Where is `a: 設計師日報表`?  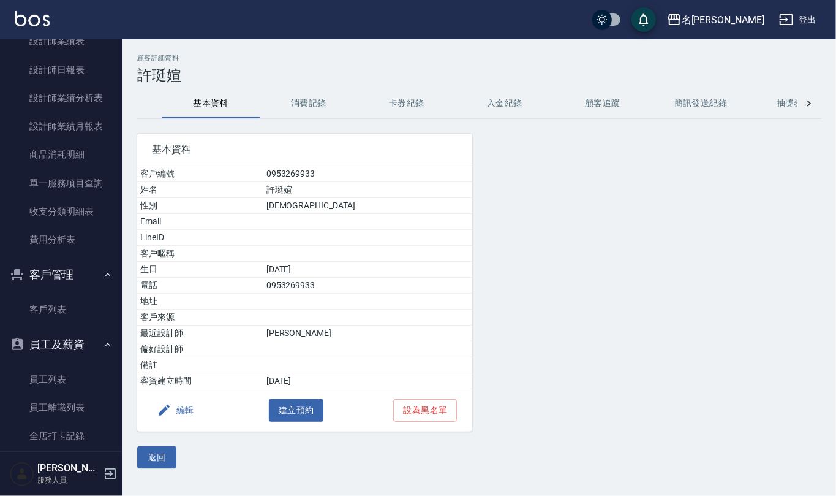 a: 設計師日報表 is located at coordinates (61, 70).